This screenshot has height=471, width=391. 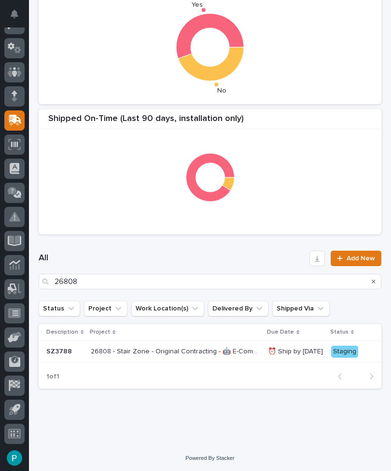 What do you see at coordinates (18, 17) in the screenshot?
I see `div: Notifications` at bounding box center [18, 17].